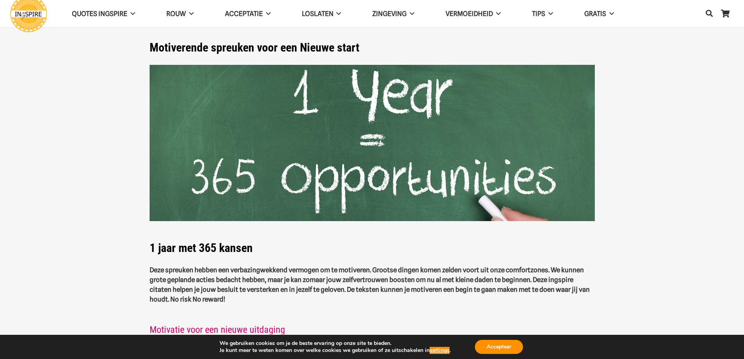  Describe the element at coordinates (267, 14) in the screenshot. I see `span: Acceptatie Menu` at that location.